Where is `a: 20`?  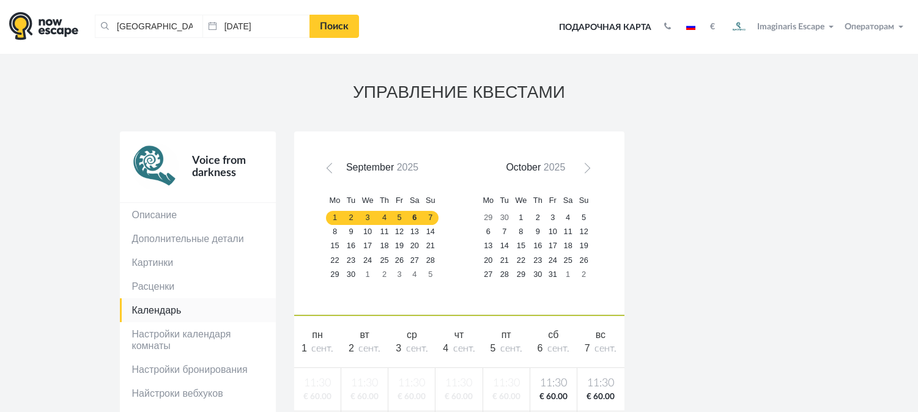 a: 20 is located at coordinates (488, 260).